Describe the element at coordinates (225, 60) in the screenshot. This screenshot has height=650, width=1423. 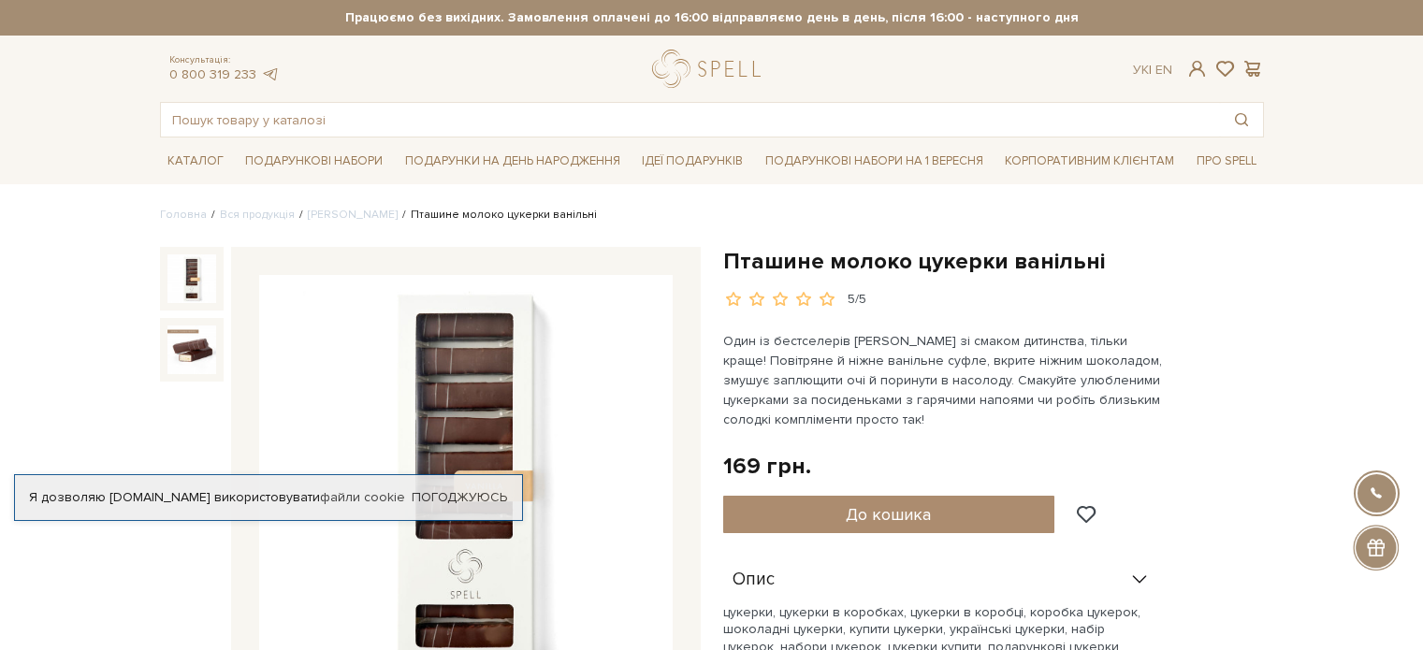
I see `span: Консультація:` at that location.